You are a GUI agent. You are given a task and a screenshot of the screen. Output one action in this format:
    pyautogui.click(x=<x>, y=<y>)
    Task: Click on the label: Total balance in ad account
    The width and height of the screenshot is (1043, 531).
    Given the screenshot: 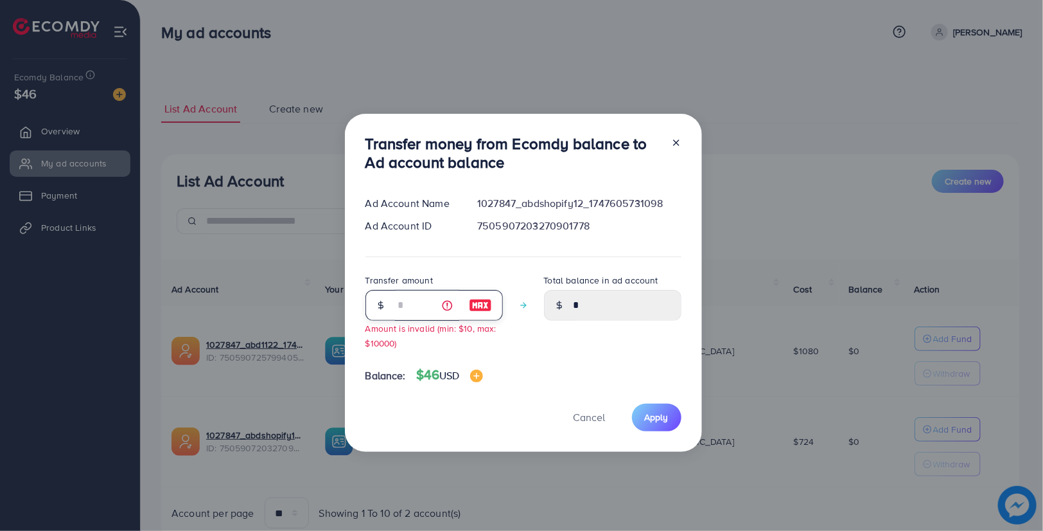 What is the action you would take?
    pyautogui.click(x=601, y=280)
    